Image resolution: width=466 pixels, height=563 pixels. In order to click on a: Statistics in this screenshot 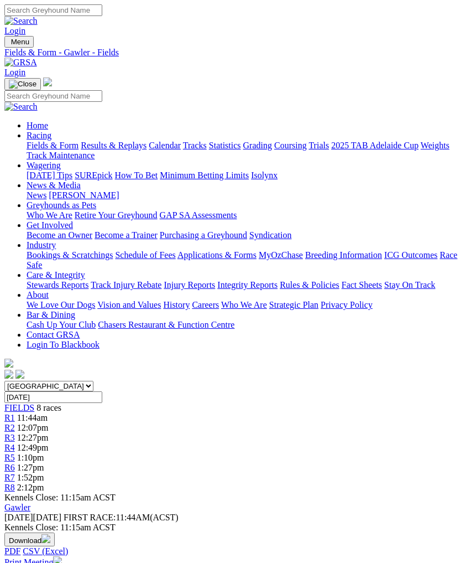, I will do `click(225, 145)`.